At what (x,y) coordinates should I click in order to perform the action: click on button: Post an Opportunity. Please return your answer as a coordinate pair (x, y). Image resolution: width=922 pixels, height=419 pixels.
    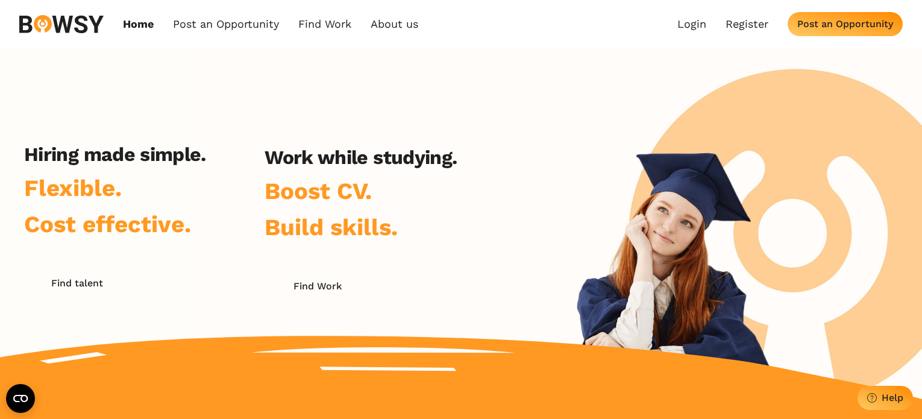
    Looking at the image, I should click on (845, 24).